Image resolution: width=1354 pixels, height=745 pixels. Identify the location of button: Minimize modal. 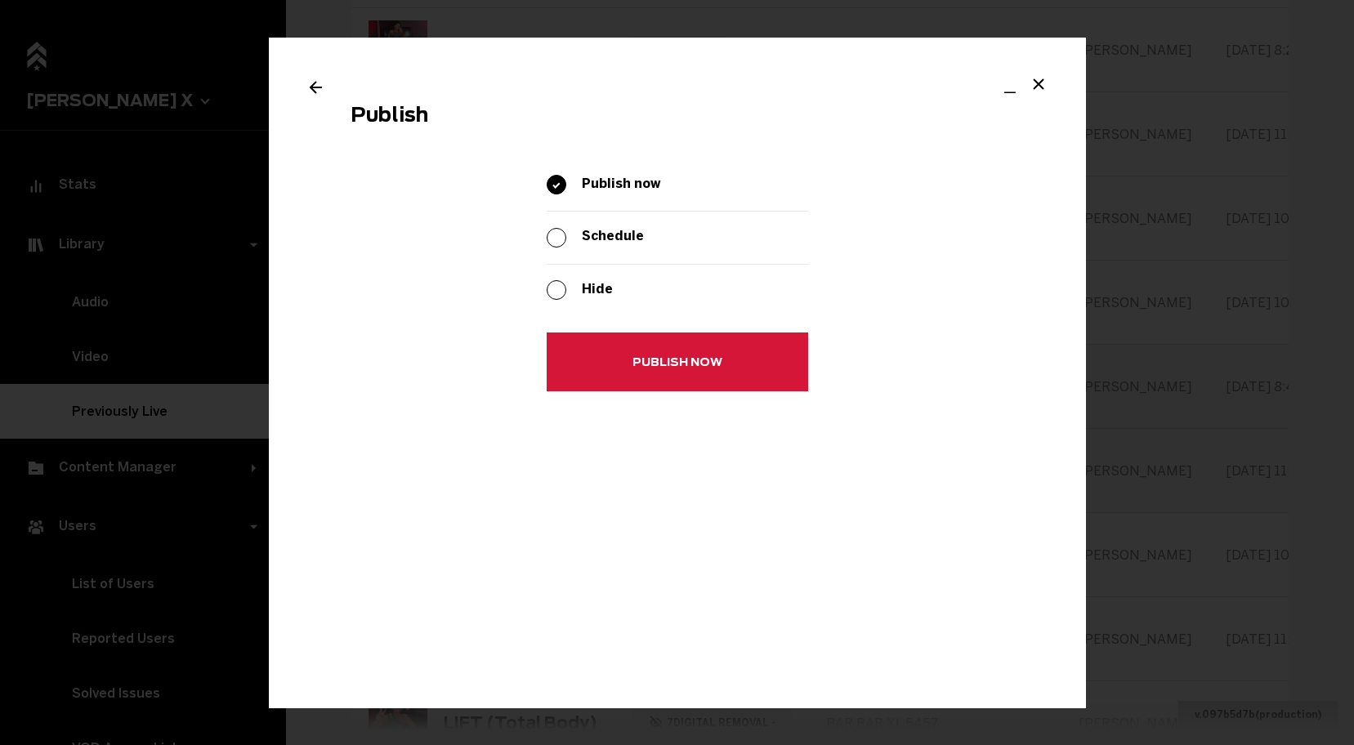
(1009, 83).